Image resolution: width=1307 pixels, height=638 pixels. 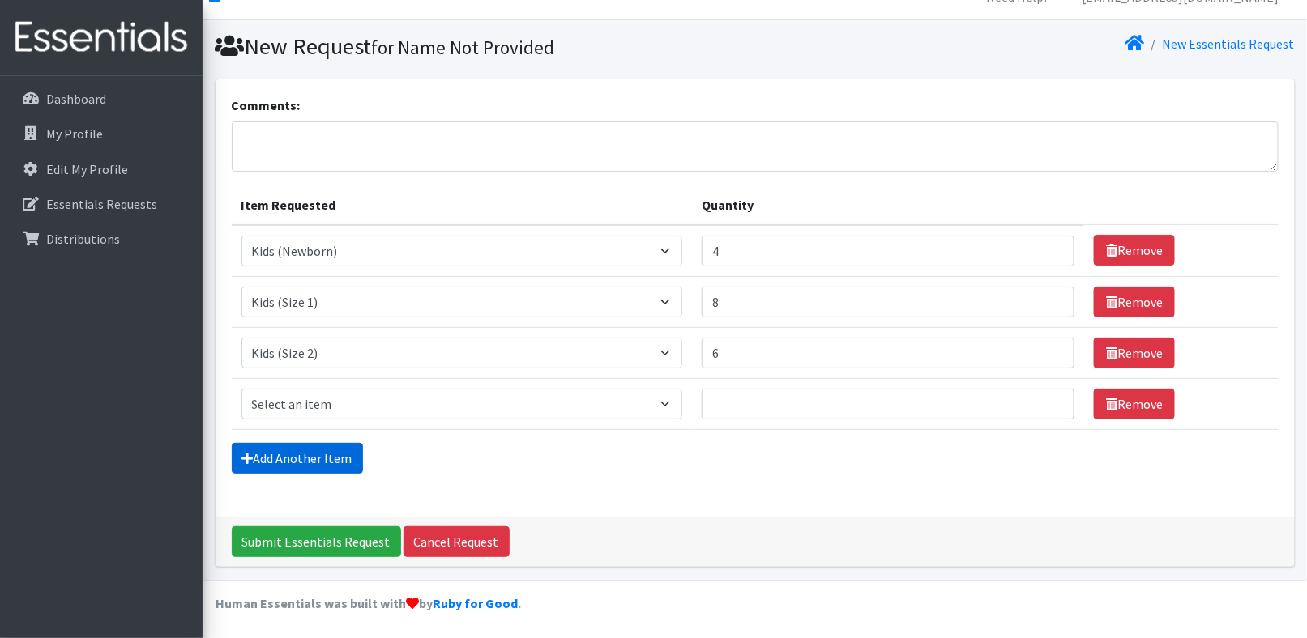 What do you see at coordinates (475, 604) in the screenshot?
I see `a: Ruby for Good` at bounding box center [475, 604].